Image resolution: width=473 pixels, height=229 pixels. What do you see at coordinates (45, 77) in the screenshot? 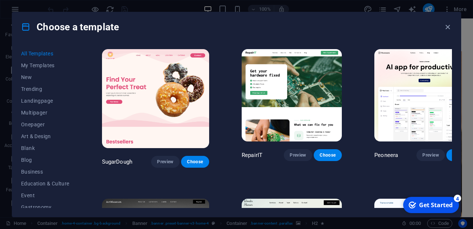
I see `span: New` at bounding box center [45, 77].